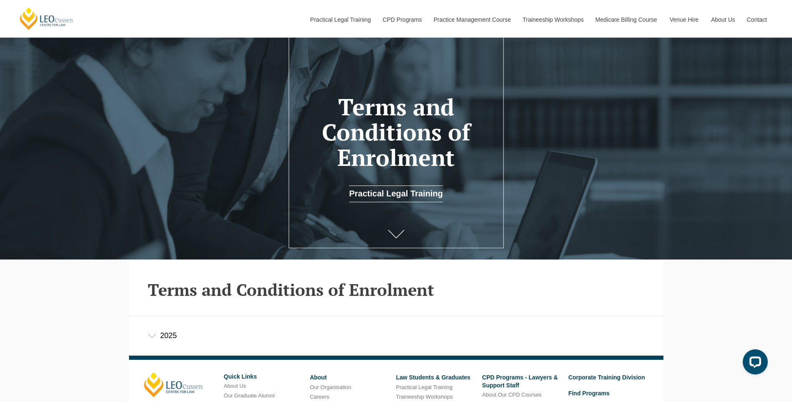 The image size is (792, 402). What do you see at coordinates (396, 289) in the screenshot?
I see `h2: Terms and Conditions of Enrolment` at bounding box center [396, 289].